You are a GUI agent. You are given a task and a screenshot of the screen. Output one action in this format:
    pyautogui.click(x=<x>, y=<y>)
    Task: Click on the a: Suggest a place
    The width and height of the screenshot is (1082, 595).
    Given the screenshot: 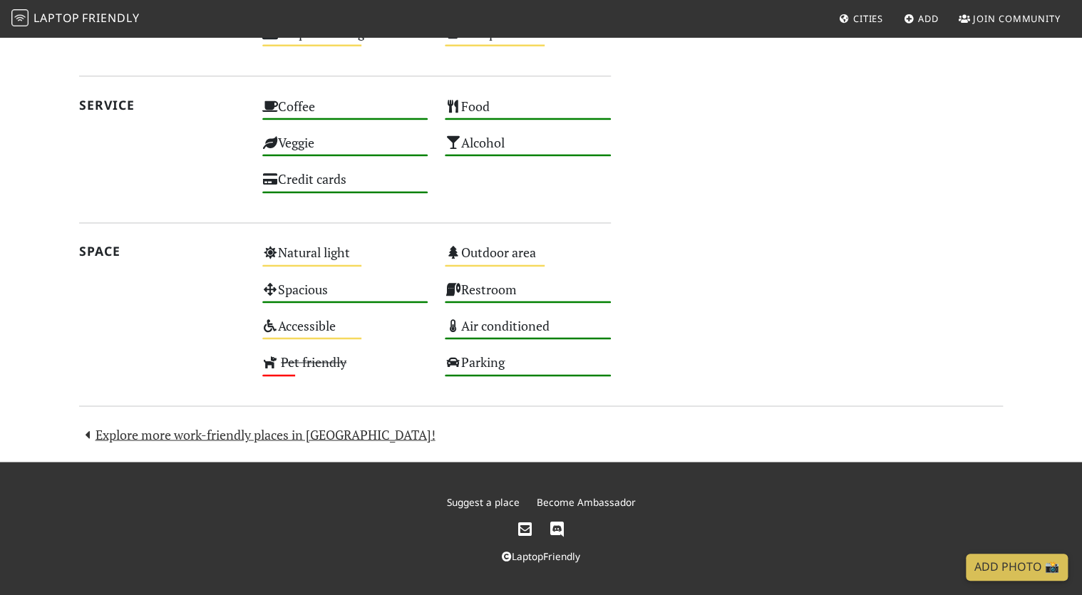 What is the action you would take?
    pyautogui.click(x=483, y=501)
    